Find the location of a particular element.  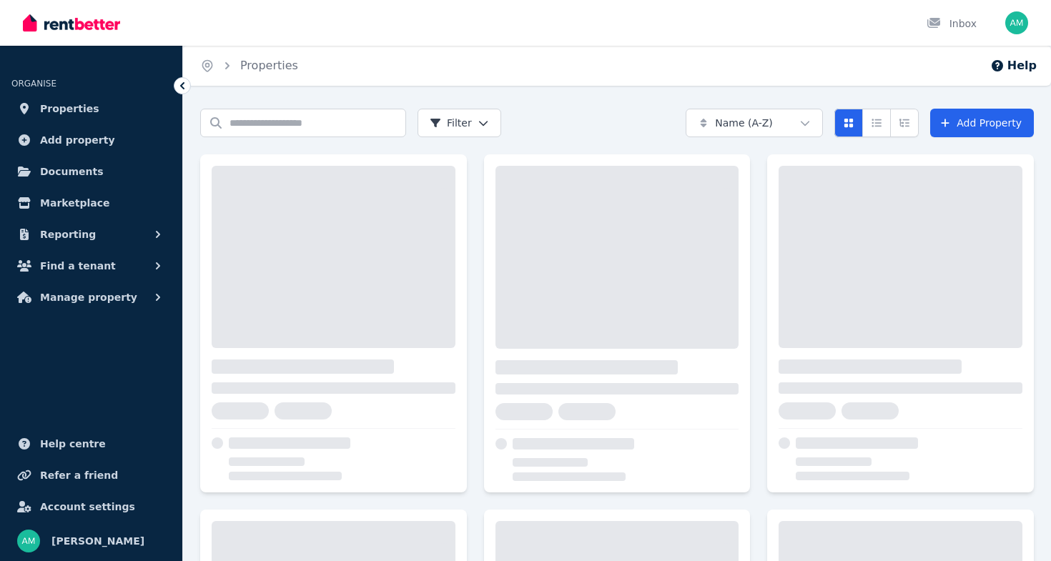

div: View options is located at coordinates (876, 123).